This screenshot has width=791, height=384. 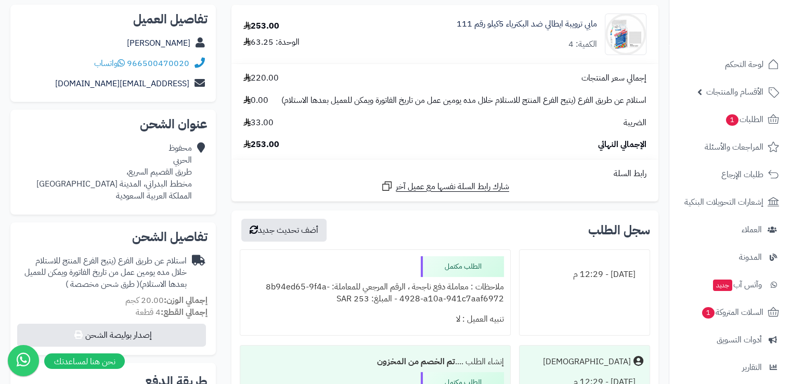 I want to click on a: العملاء, so click(x=730, y=230).